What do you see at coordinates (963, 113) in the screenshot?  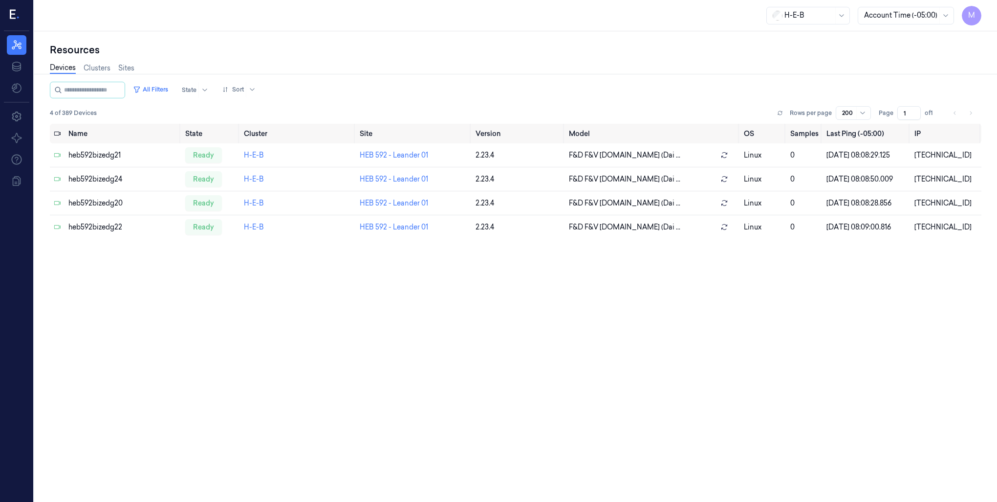 I see `nav: pagination` at bounding box center [963, 113].